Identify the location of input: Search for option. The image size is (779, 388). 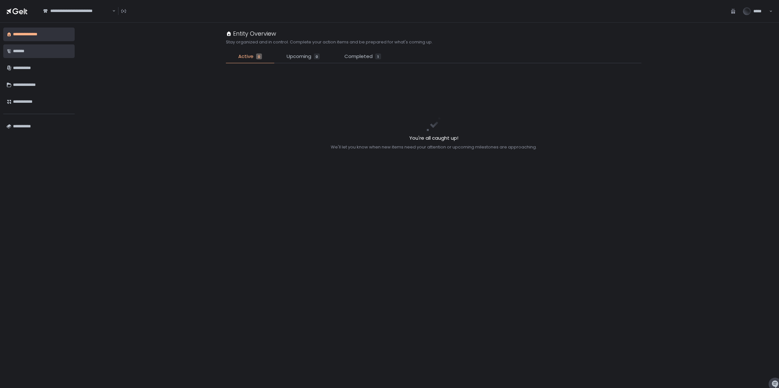
(111, 11).